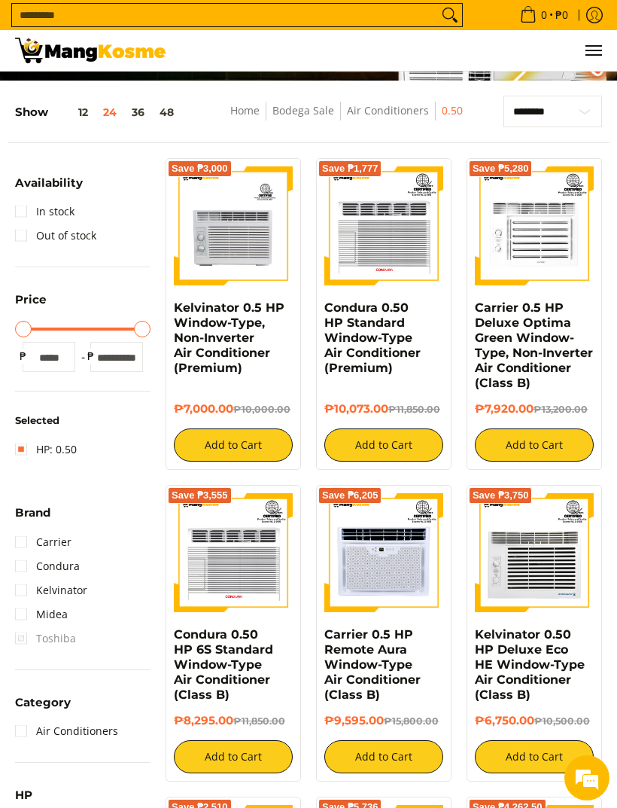  What do you see at coordinates (224, 664) in the screenshot?
I see `a: Condura 0.50 HP 6S Standard Window-Type Air Conditioner (Class B)` at bounding box center [224, 664].